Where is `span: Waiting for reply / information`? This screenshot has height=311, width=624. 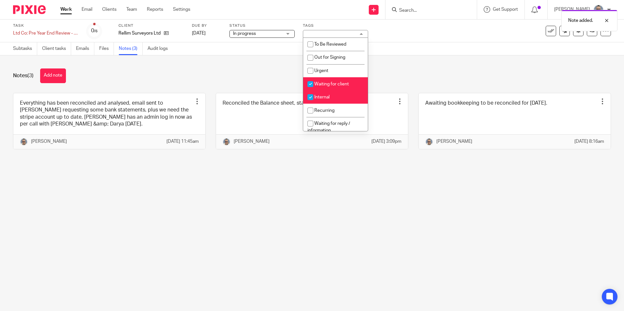 span: Waiting for reply / information is located at coordinates (328, 127).